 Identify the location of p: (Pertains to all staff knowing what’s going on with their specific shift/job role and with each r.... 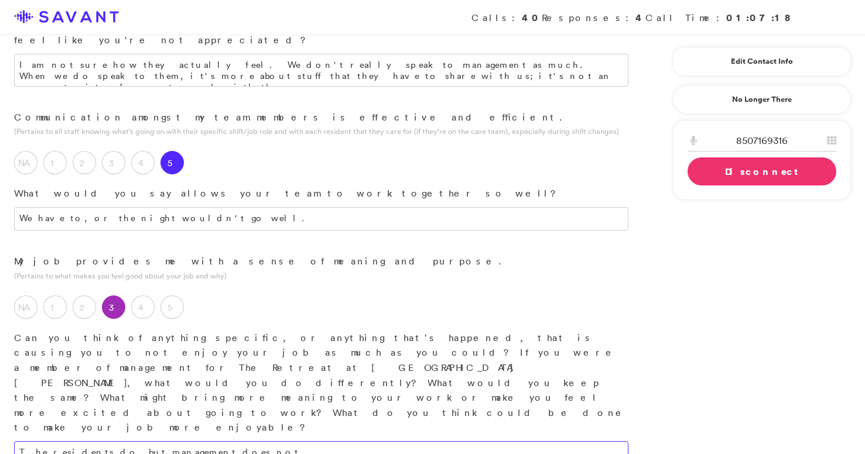
(321, 131).